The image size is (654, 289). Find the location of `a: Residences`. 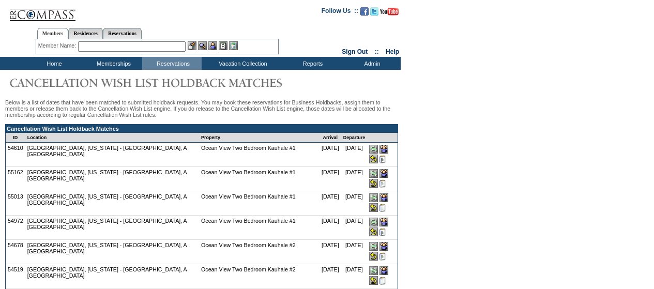

a: Residences is located at coordinates (85, 33).